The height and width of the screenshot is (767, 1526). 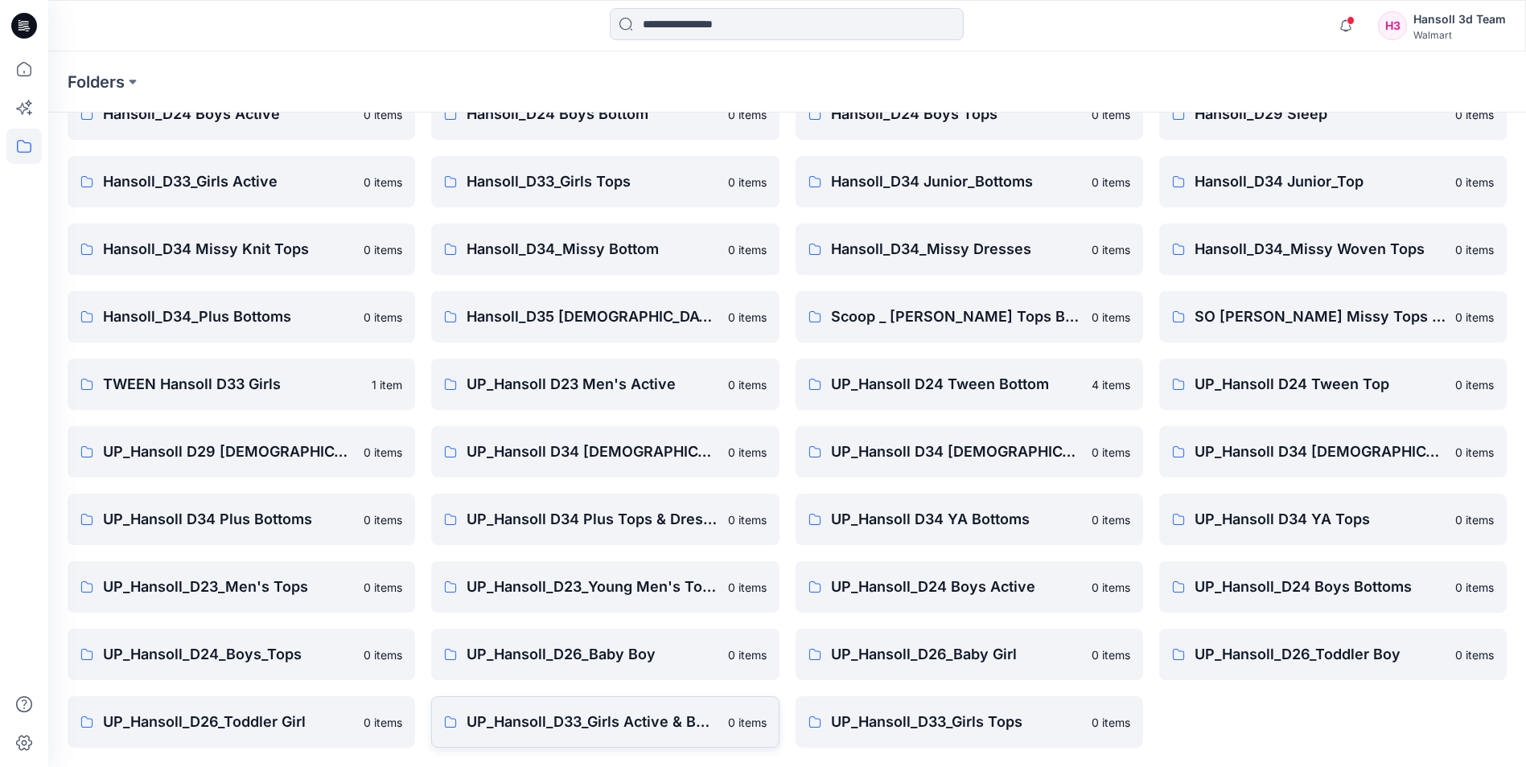 I want to click on p: Hansoll_D34_Missy Dresses, so click(x=956, y=249).